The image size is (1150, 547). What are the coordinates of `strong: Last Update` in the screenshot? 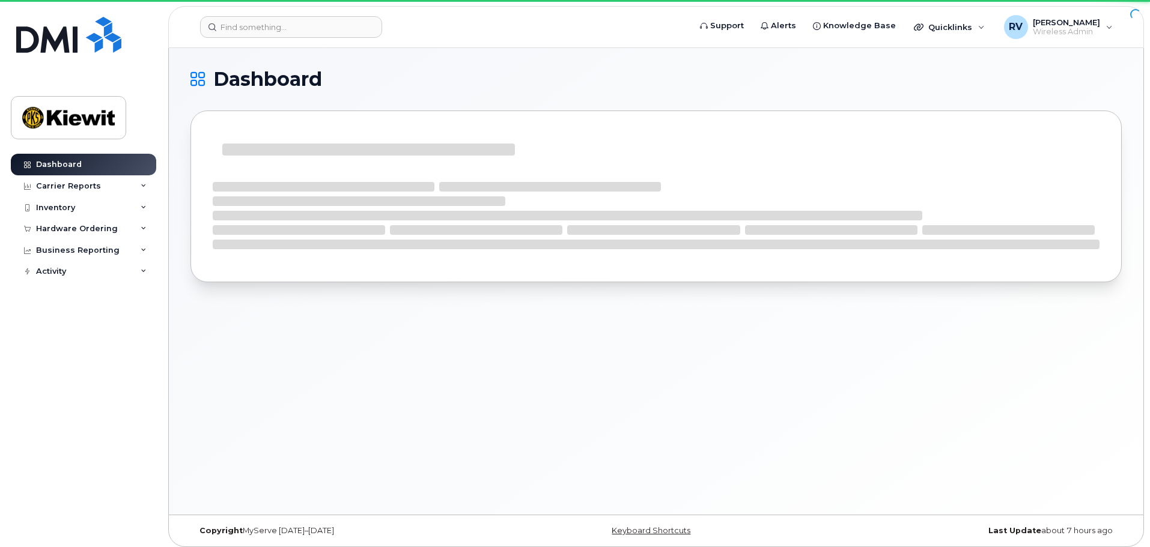 It's located at (1014, 530).